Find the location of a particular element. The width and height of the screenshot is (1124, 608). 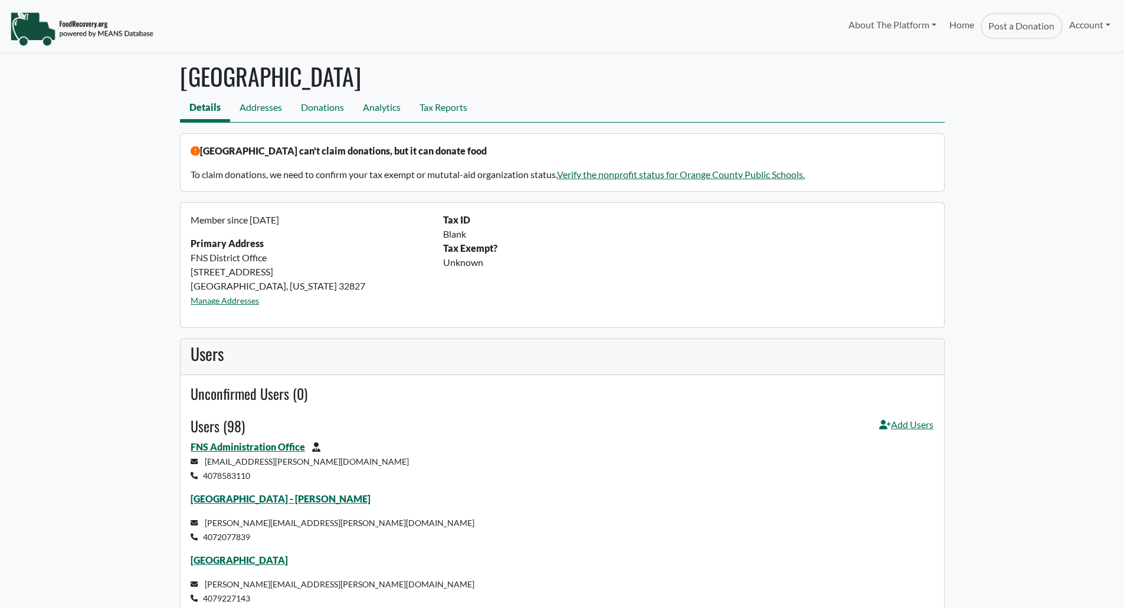

img: NavigationLogo_FoodRecovery-91c16205cd0af1ed486a0f1a7774a6544ea792ac00100771e7dd3ec7c0e58e41.png is located at coordinates (81, 29).